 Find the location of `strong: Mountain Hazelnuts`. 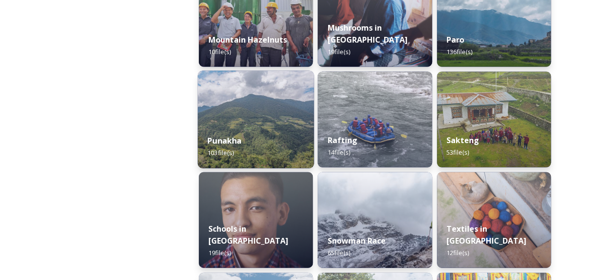

strong: Mountain Hazelnuts is located at coordinates (248, 39).